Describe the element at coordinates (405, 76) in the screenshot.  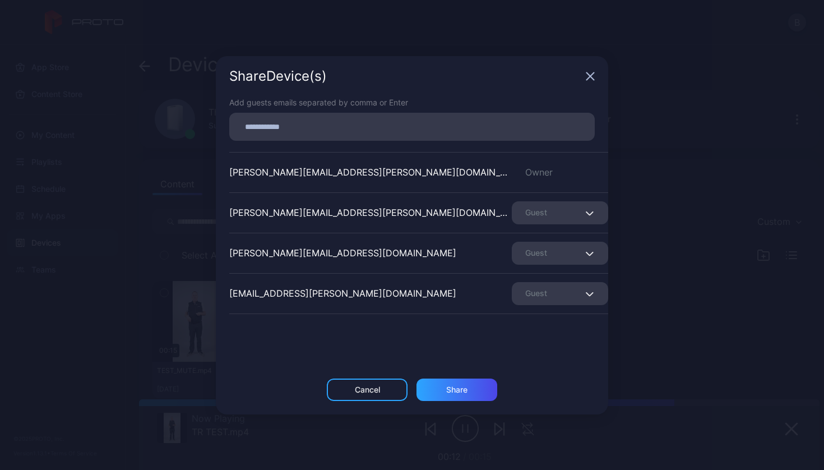
I see `div: Share Device (s)` at that location.